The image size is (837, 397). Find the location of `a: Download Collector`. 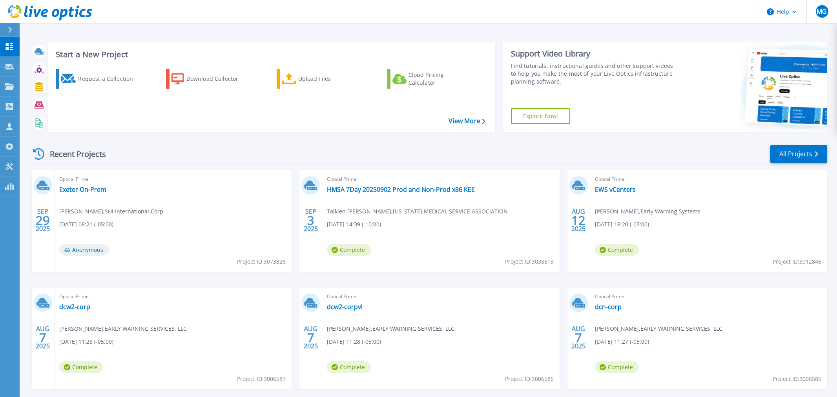

a: Download Collector is located at coordinates (210, 79).